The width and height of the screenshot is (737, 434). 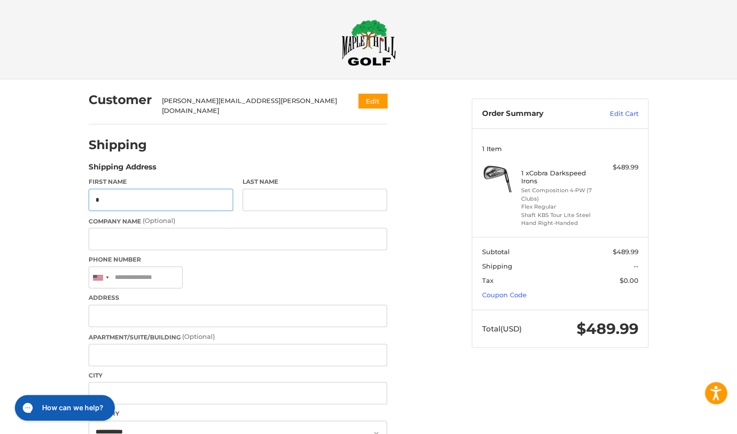 What do you see at coordinates (496, 252) in the screenshot?
I see `span: Subtotal` at bounding box center [496, 252].